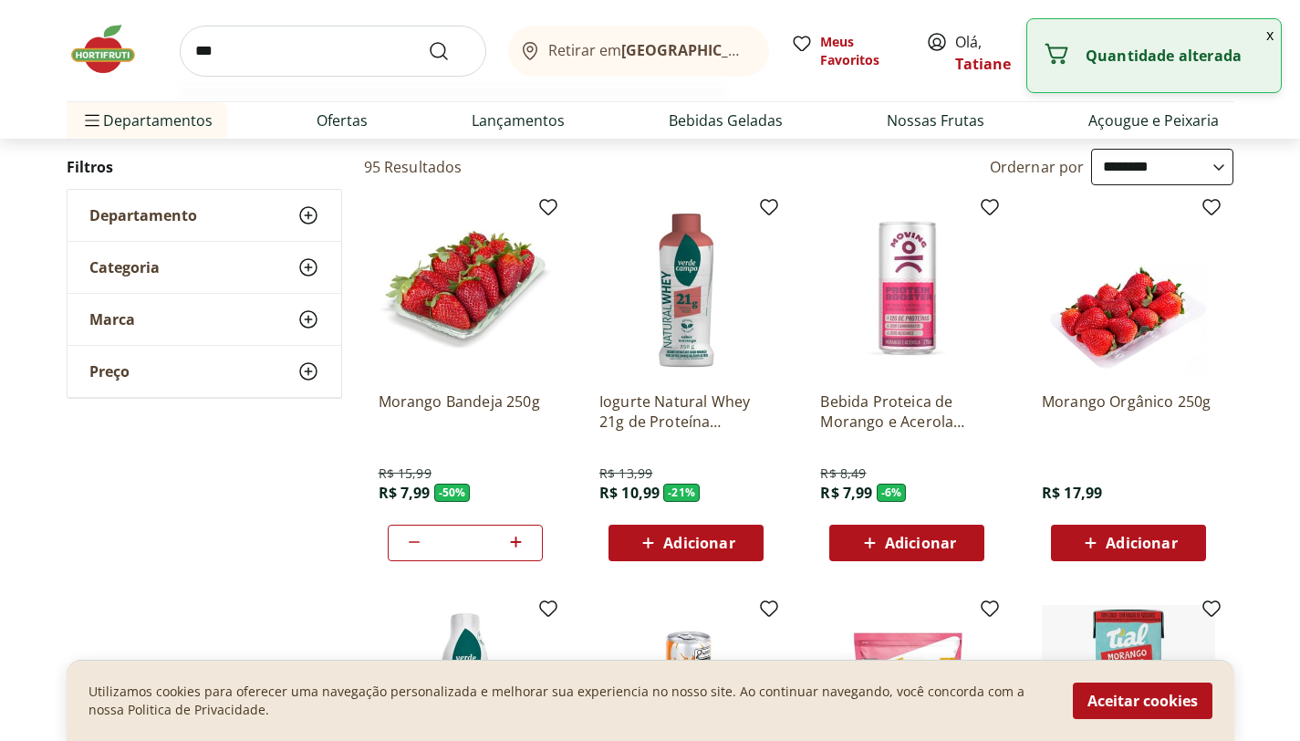 The image size is (1300, 741). Describe the element at coordinates (1128, 411) in the screenshot. I see `p: Morango Orgânico 250g` at that location.